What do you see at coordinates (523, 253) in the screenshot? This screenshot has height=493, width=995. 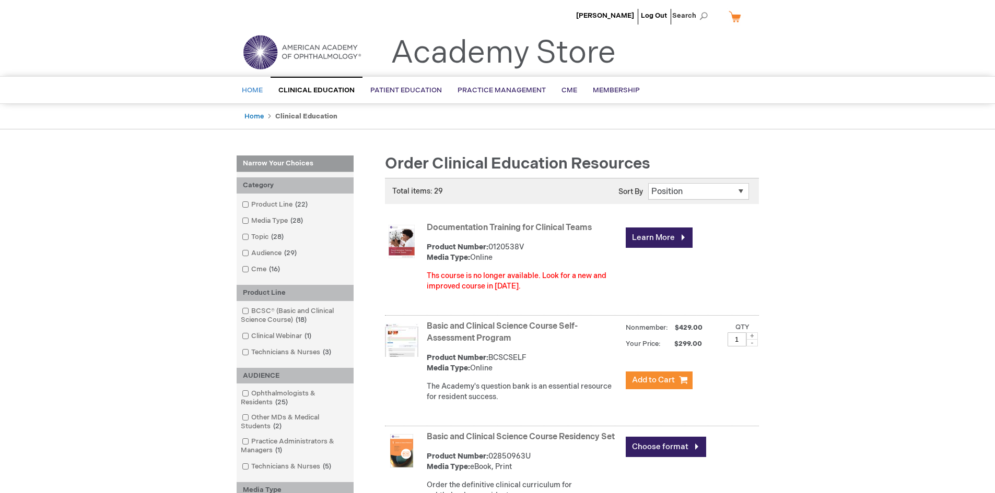 I see `div: 0120538V Online` at bounding box center [523, 253].